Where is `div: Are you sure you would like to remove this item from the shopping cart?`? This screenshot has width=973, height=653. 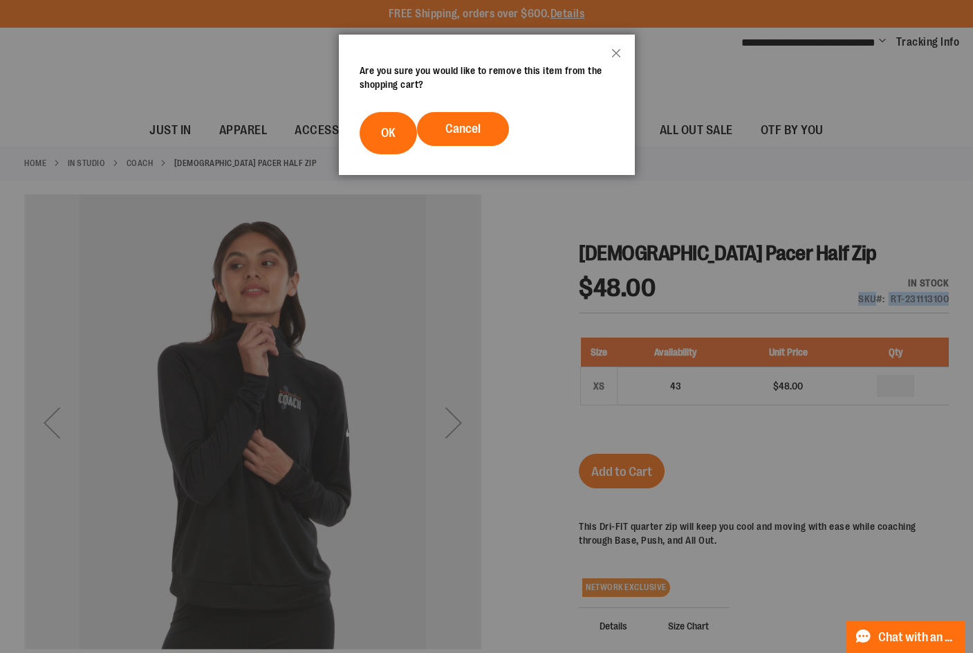
div: Are you sure you would like to remove this item from the shopping cart? is located at coordinates (487, 77).